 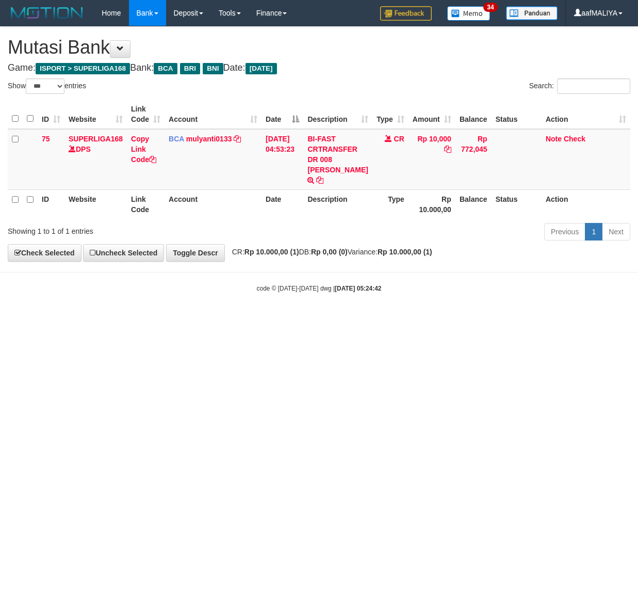 What do you see at coordinates (406, 13) in the screenshot?
I see `img: Feedback.jpg` at bounding box center [406, 13].